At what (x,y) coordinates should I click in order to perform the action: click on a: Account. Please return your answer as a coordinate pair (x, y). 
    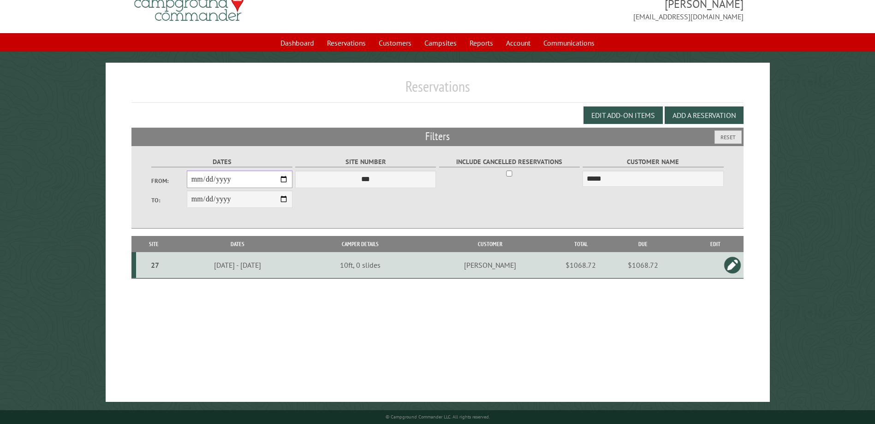
    Looking at the image, I should click on (518, 43).